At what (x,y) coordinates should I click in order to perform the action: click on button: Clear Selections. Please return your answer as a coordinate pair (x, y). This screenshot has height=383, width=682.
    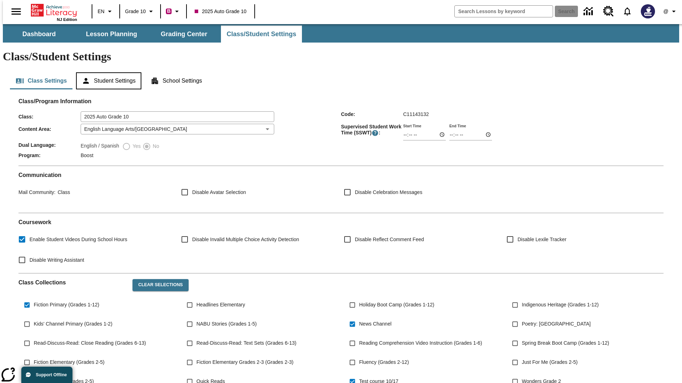
    Looking at the image, I should click on (160, 285).